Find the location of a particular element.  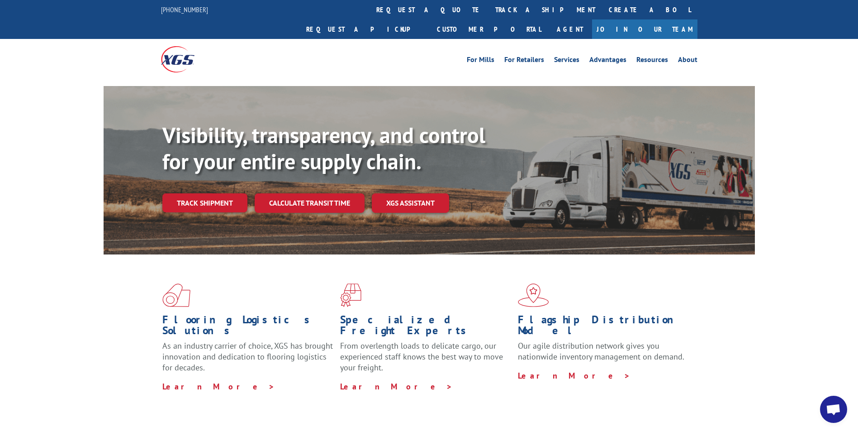

a: Track shipment is located at coordinates (205, 203).